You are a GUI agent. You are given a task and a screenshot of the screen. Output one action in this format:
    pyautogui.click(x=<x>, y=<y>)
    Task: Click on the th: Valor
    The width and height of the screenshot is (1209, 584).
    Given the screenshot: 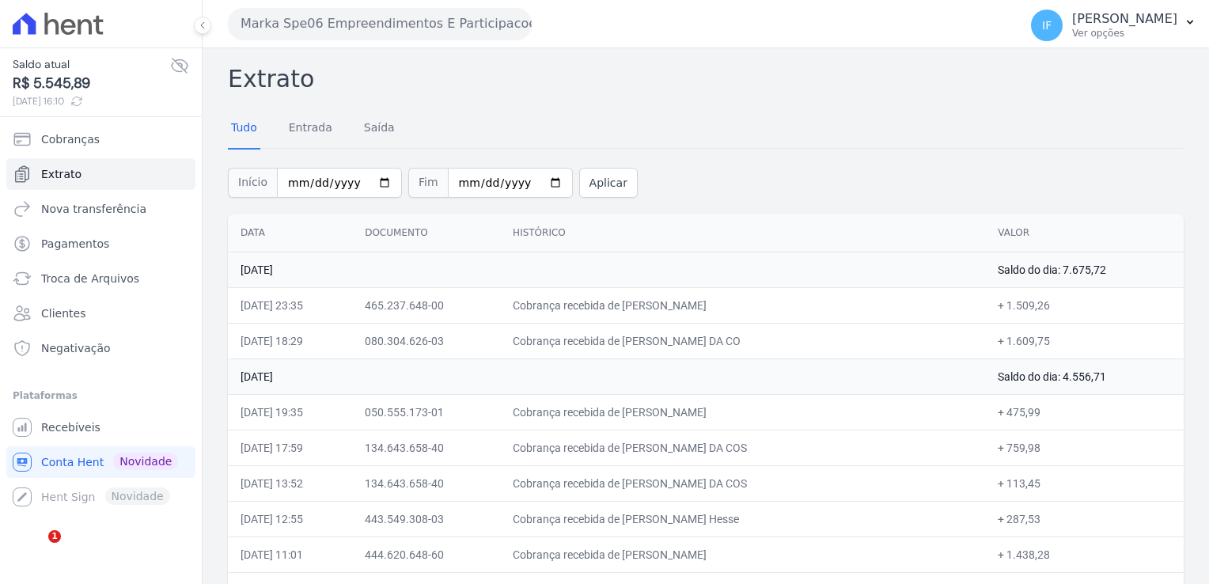 What is the action you would take?
    pyautogui.click(x=1084, y=233)
    